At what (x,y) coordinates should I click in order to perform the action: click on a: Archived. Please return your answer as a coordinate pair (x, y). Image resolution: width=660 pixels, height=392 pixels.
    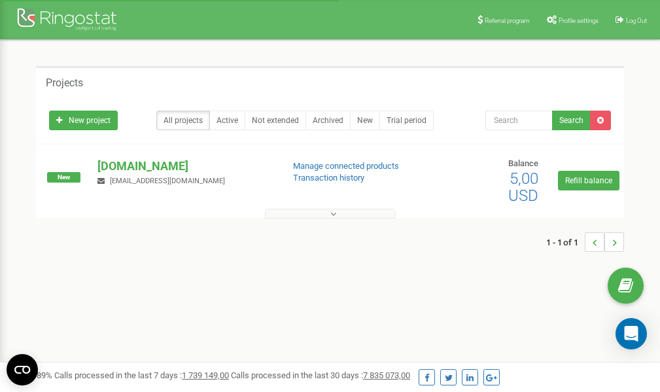
    Looking at the image, I should click on (328, 120).